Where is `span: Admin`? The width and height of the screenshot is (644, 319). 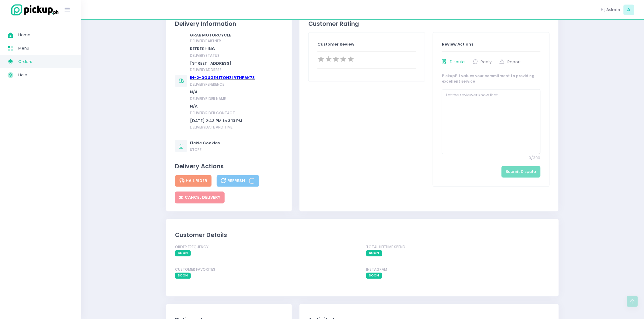
span: Admin is located at coordinates (613, 10).